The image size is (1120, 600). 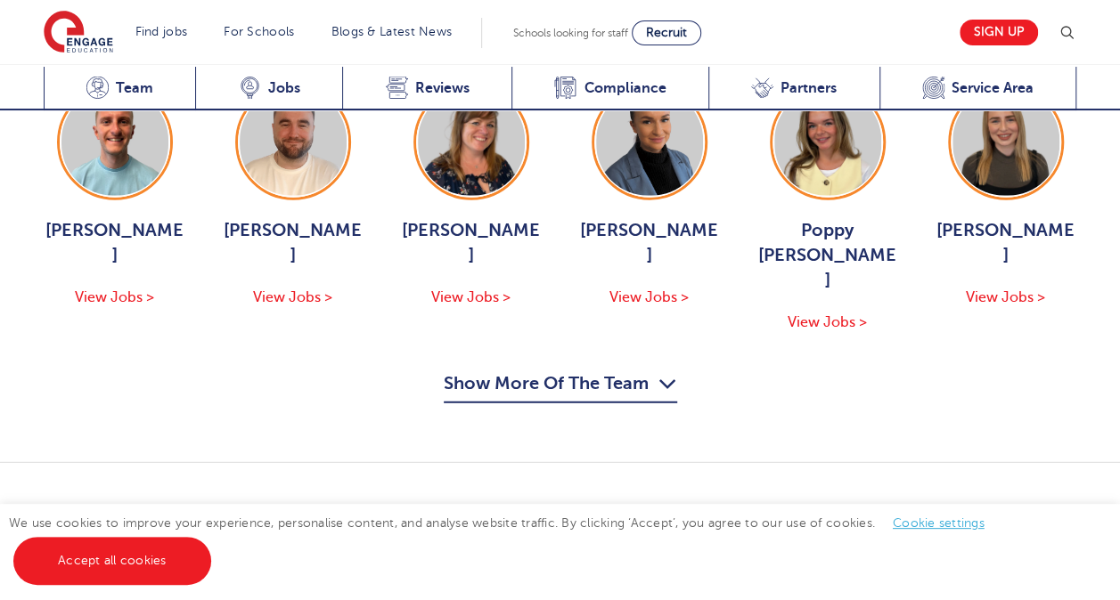 I want to click on a: Team, so click(x=119, y=88).